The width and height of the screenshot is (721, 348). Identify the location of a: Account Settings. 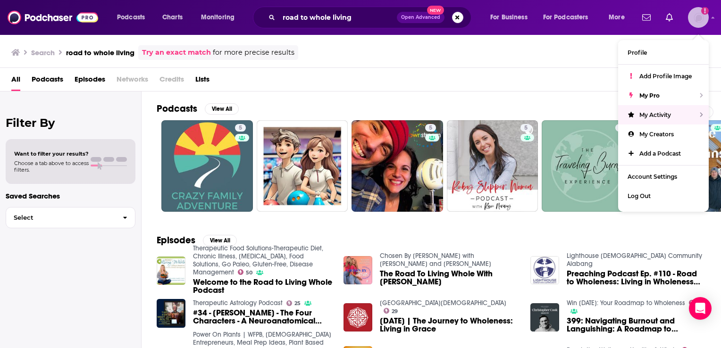
(663, 176).